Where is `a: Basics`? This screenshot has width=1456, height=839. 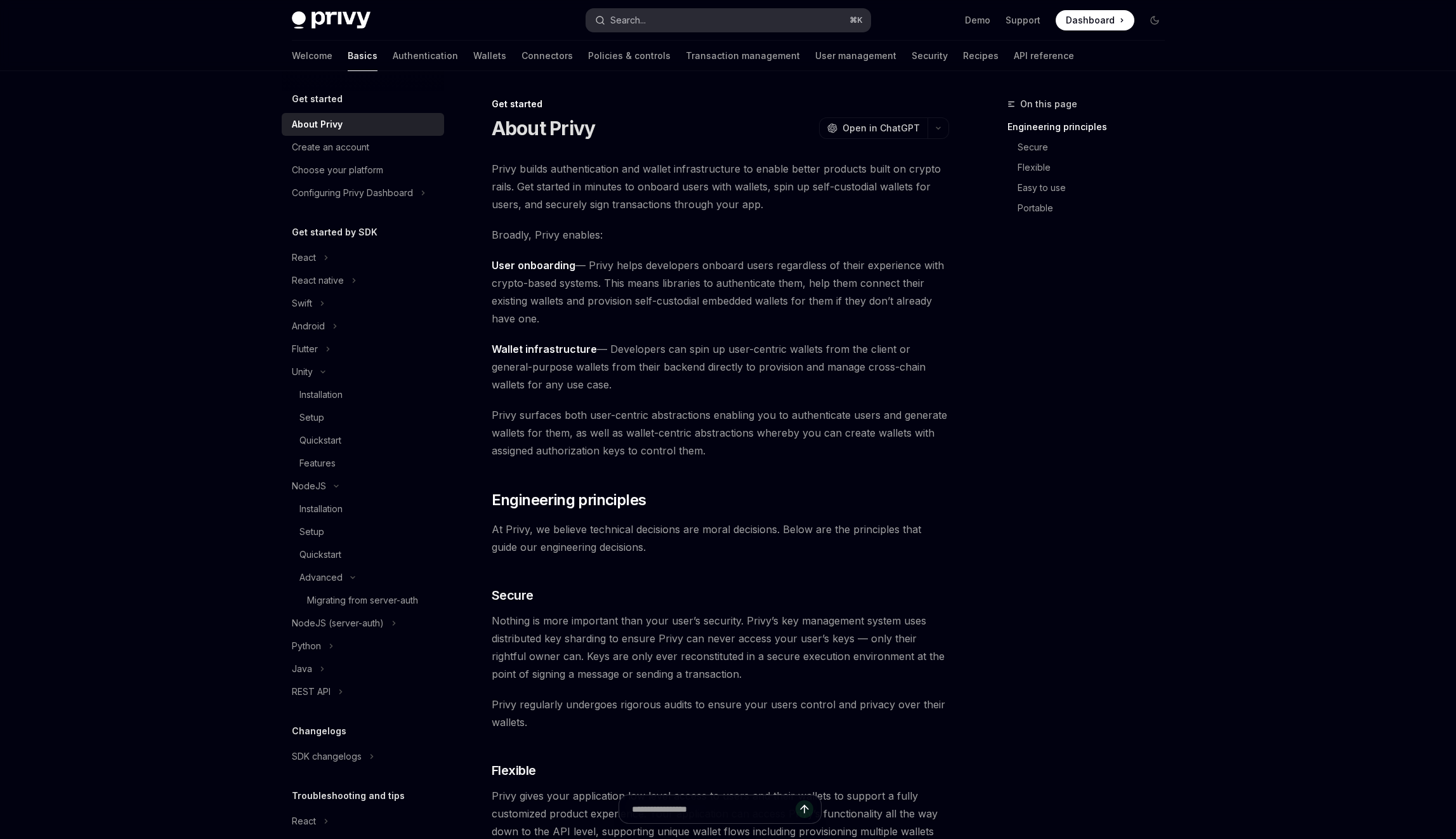
a: Basics is located at coordinates (362, 56).